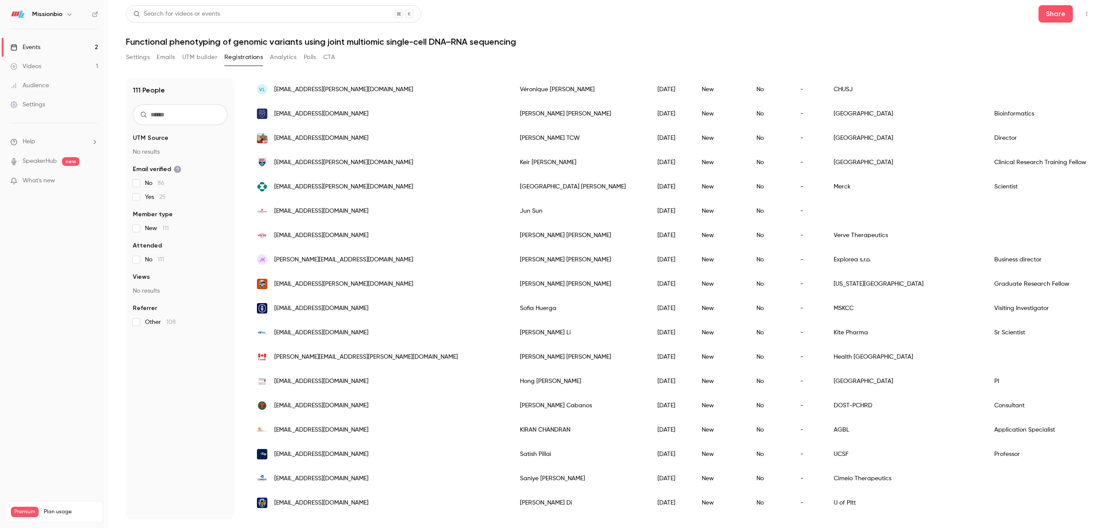 Image resolution: width=1111 pixels, height=528 pixels. What do you see at coordinates (145, 308) in the screenshot?
I see `span: Referrer` at bounding box center [145, 308].